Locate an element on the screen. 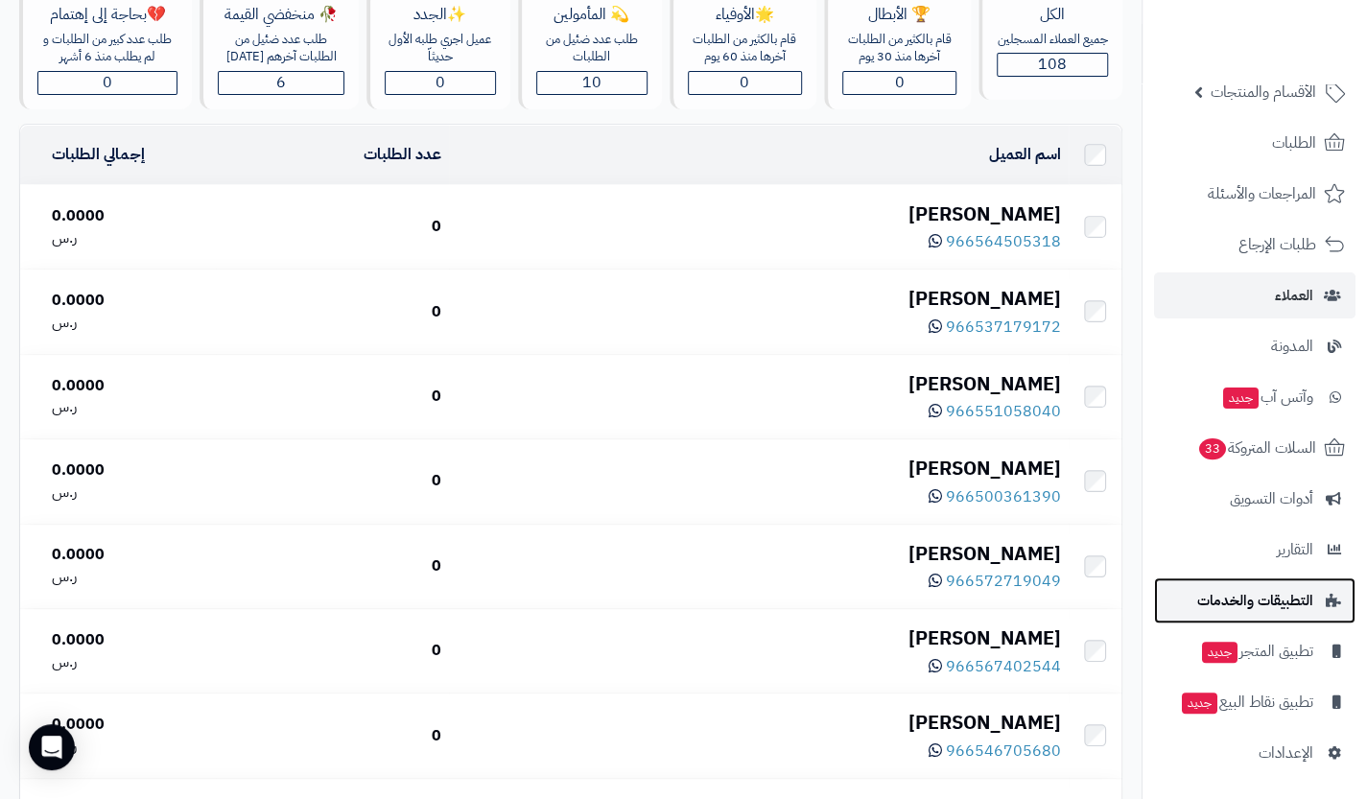 The width and height of the screenshot is (1367, 799). span: طلبات الإرجاع is located at coordinates (1276, 245).